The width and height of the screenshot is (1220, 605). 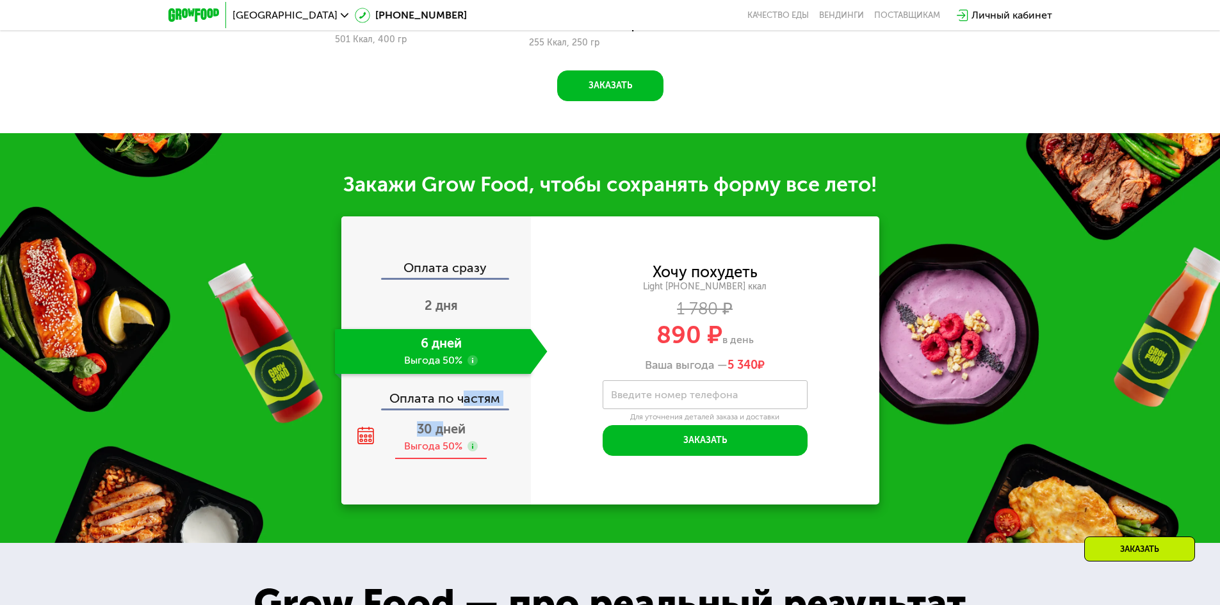 I want to click on div: 255 Ккал, 250 гр, so click(x=610, y=43).